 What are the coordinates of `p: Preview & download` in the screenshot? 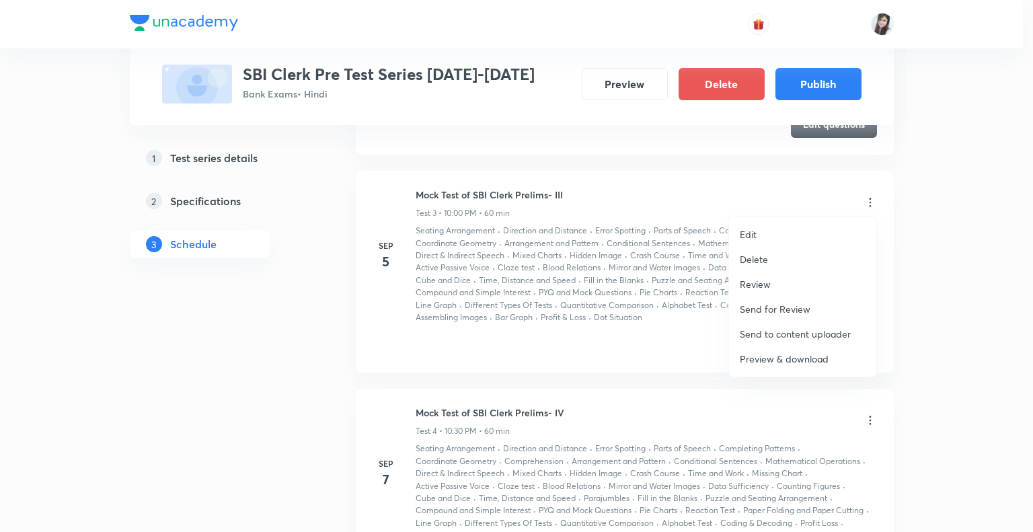 It's located at (784, 358).